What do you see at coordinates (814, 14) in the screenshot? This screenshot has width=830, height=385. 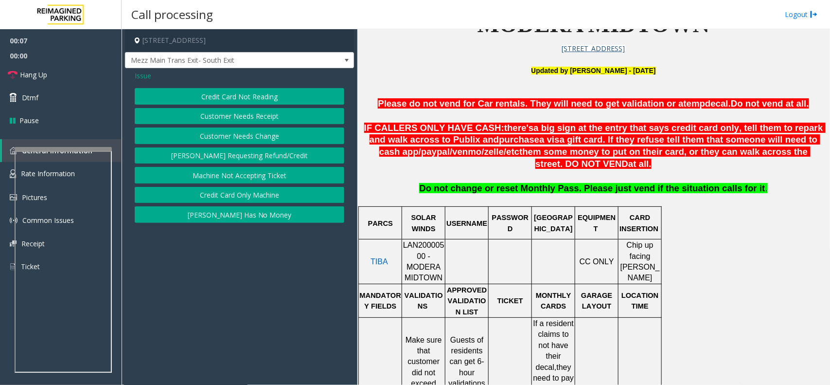 I see `img: logout` at bounding box center [814, 14].